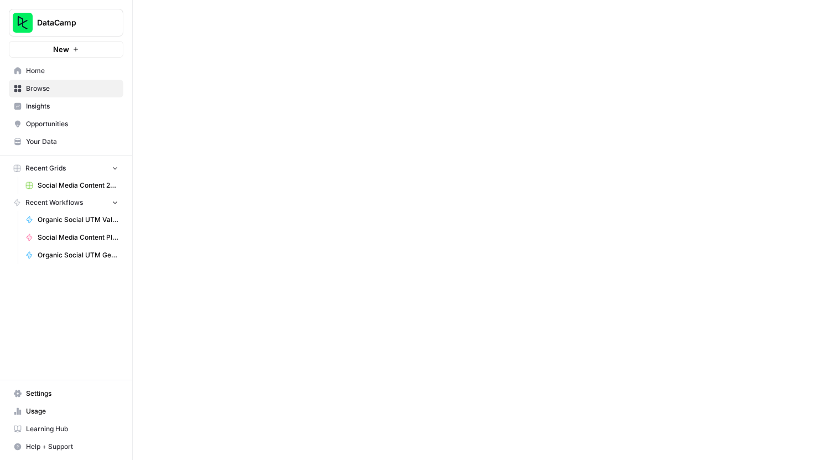 This screenshot has height=460, width=813. What do you see at coordinates (66, 446) in the screenshot?
I see `button: Help + Support` at bounding box center [66, 446].